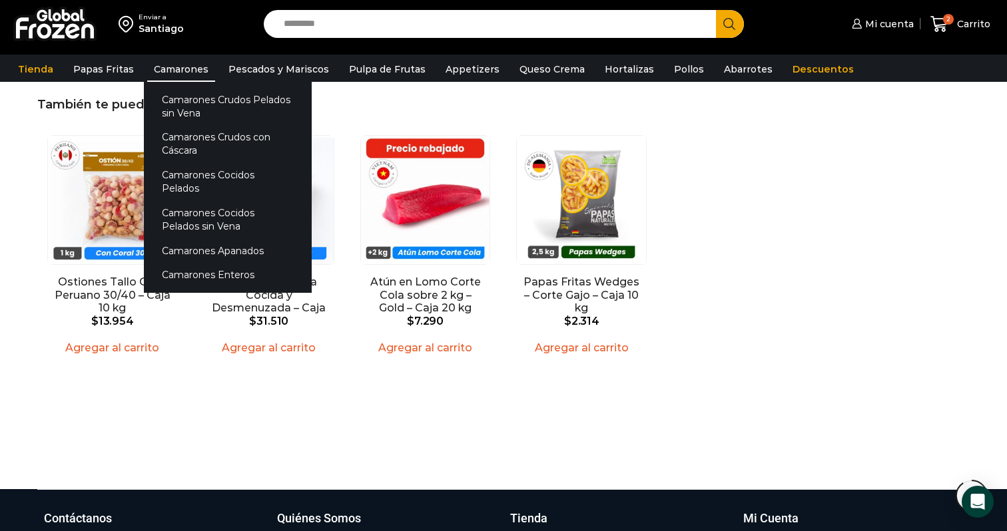 Image resolution: width=1007 pixels, height=531 pixels. Describe the element at coordinates (581, 295) in the screenshot. I see `a: Papas Fritas Wedges – Corte Gajo – Caja 10 kg` at that location.